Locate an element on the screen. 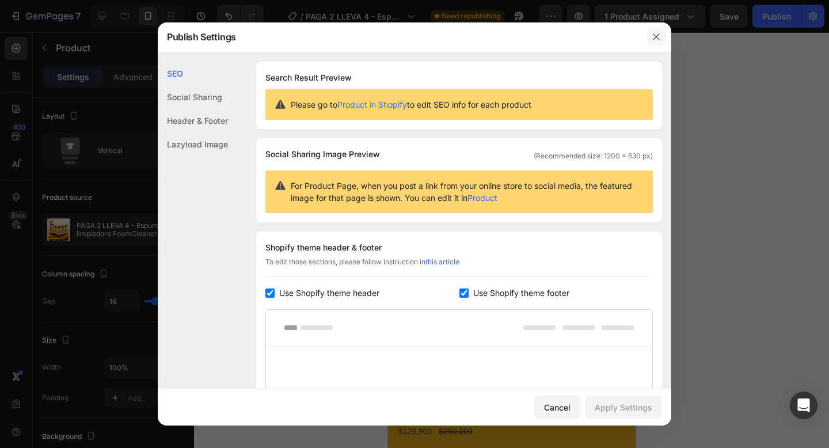 This screenshot has width=829, height=448. div: Header & Footer is located at coordinates (193, 120).